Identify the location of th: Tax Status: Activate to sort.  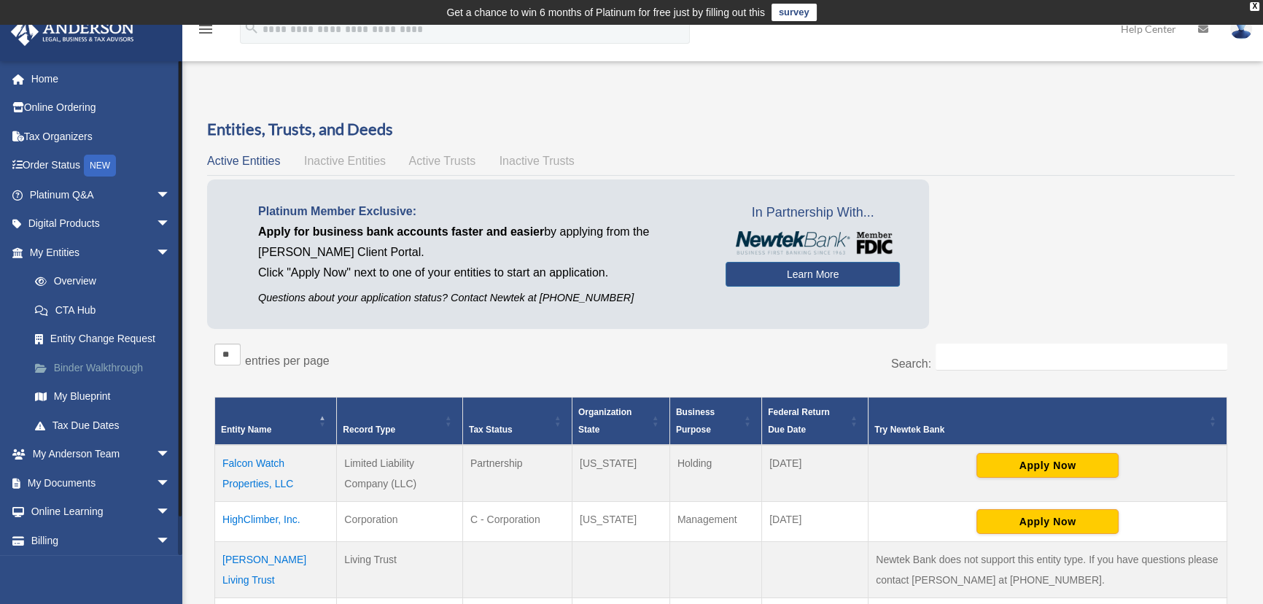
(517, 422).